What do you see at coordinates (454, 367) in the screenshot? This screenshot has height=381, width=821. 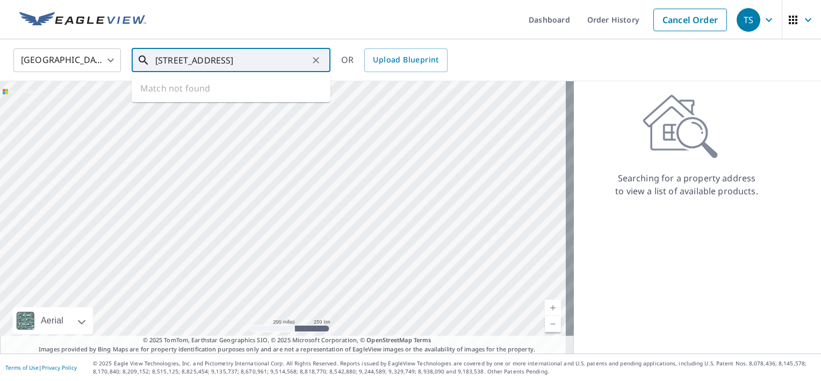 I see `p: © 2025 Eagle View Technologies, Inc. and Pictometry International Corp. All Rights Reserved. Repo...` at bounding box center [454, 367].